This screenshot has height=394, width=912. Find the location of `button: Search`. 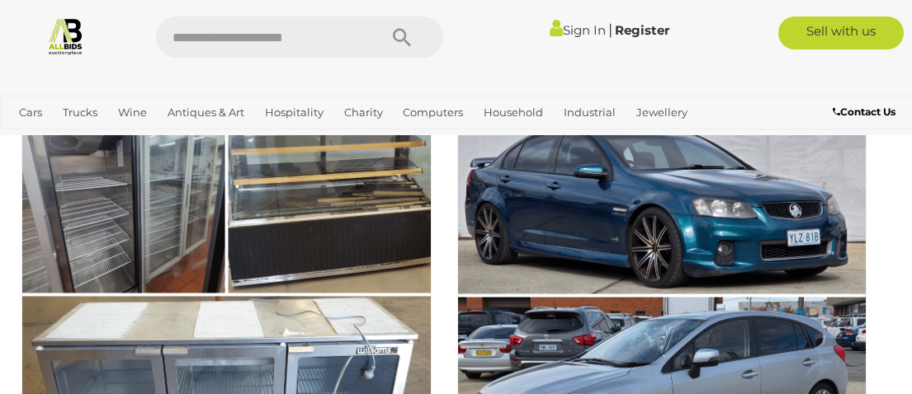

button: Search is located at coordinates (402, 37).